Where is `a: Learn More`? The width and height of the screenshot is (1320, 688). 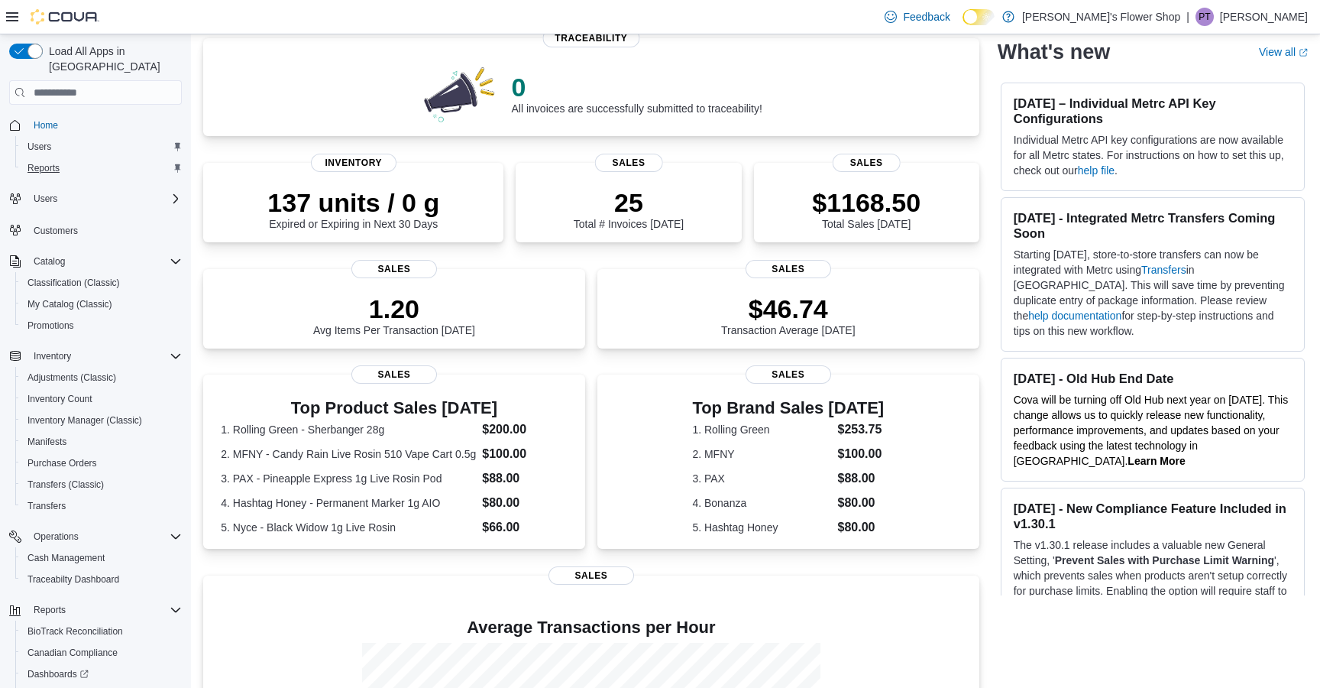 a: Learn More is located at coordinates (1156, 461).